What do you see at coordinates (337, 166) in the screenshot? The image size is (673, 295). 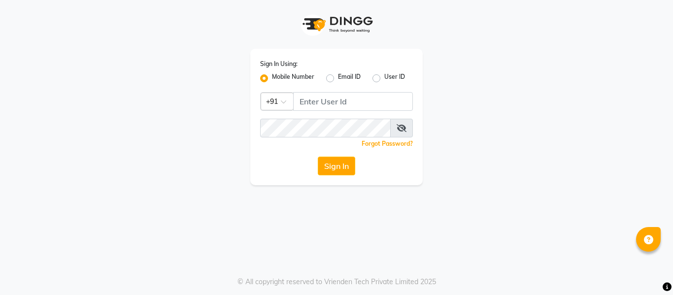 I see `button: Sign In` at bounding box center [337, 166].